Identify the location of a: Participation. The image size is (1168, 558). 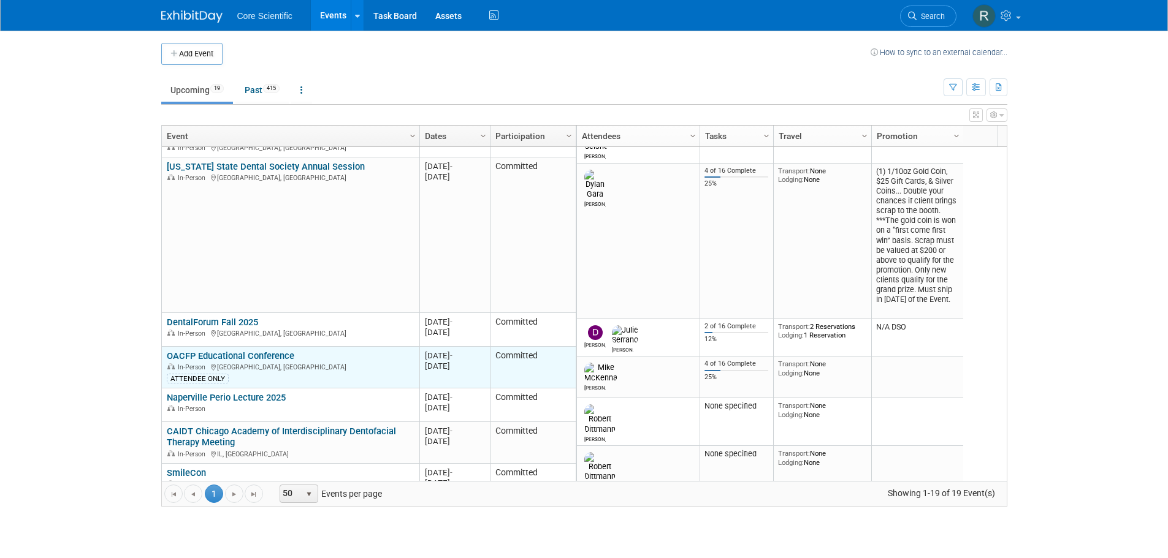
(531, 136).